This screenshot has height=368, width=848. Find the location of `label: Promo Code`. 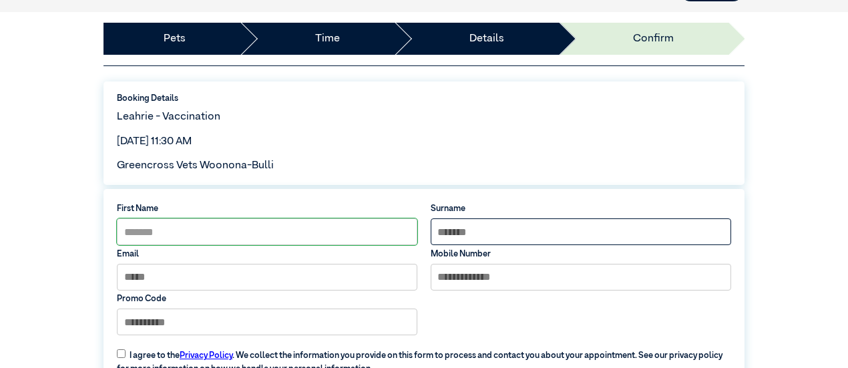

label: Promo Code is located at coordinates (267, 298).